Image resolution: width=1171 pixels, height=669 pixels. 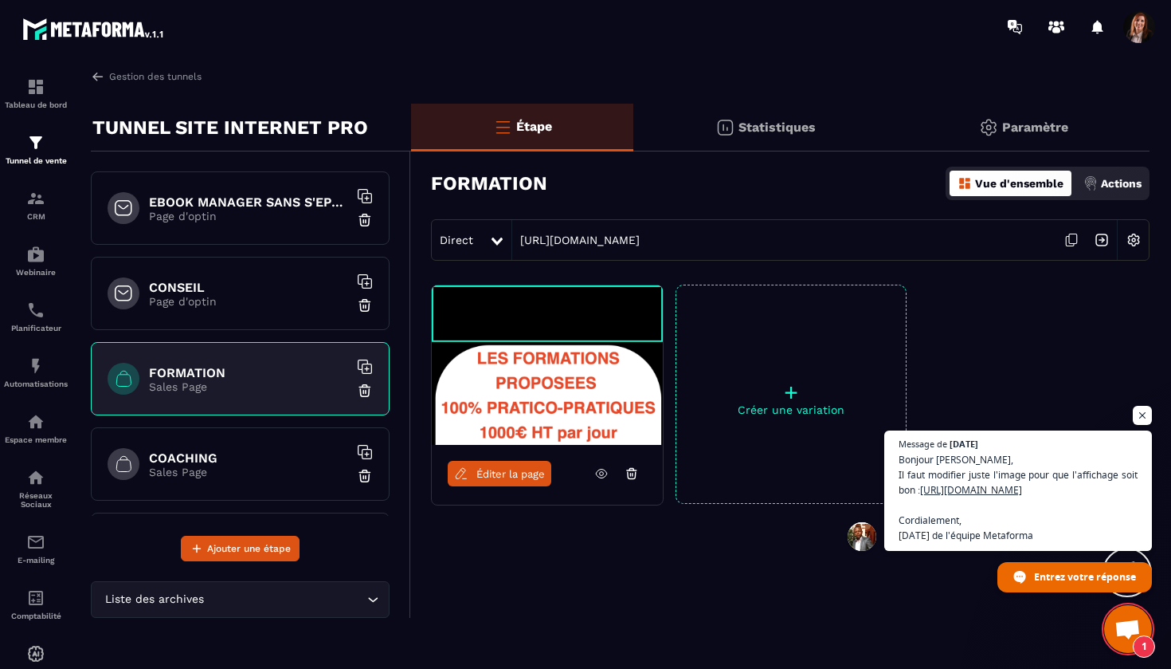 I want to click on p: Réseaux Sociaux, so click(x=36, y=500).